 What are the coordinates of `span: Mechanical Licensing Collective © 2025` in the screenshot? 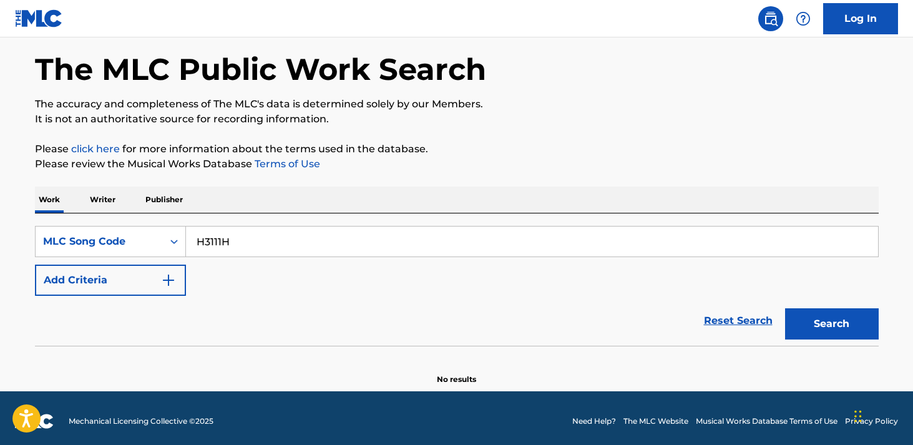 It's located at (141, 421).